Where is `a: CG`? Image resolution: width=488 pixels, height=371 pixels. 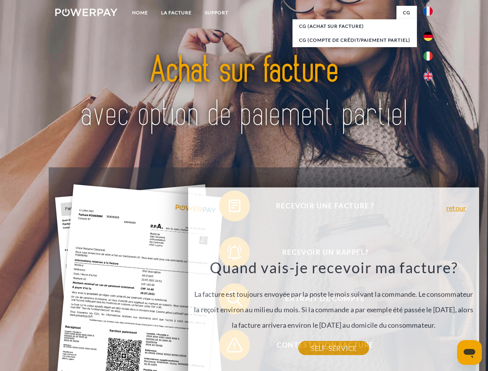 a: CG is located at coordinates (406, 13).